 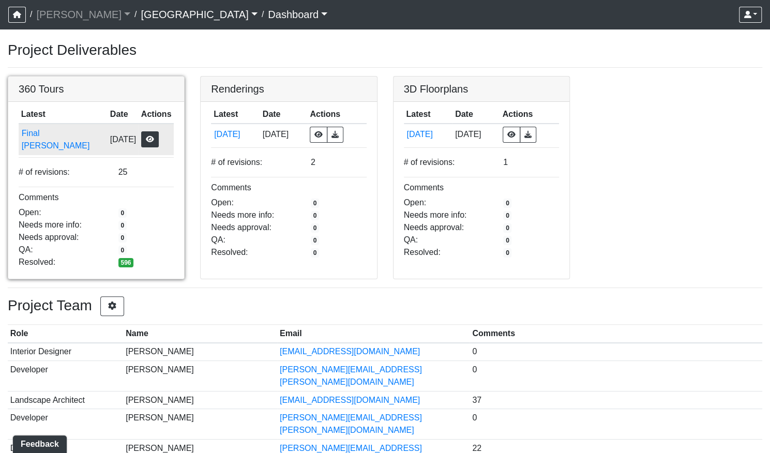 I want to click on td: Interior Designer, so click(x=65, y=352).